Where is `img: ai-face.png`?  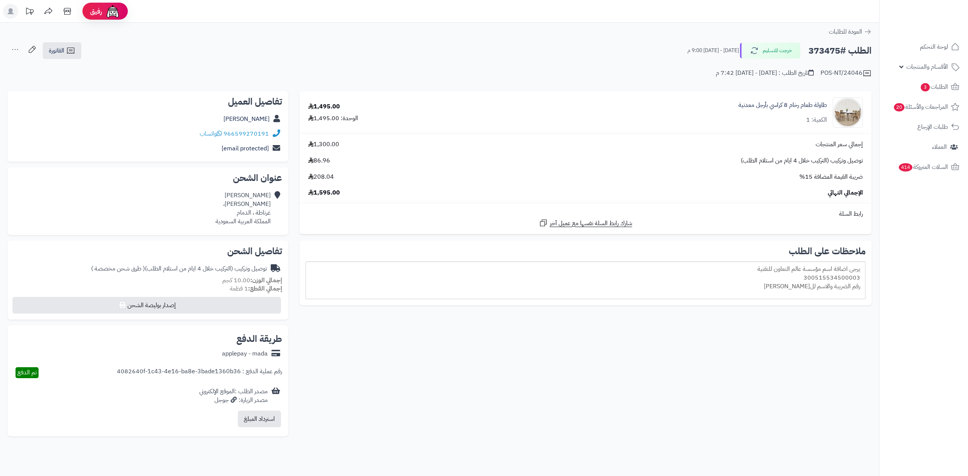
img: ai-face.png is located at coordinates (113, 11).